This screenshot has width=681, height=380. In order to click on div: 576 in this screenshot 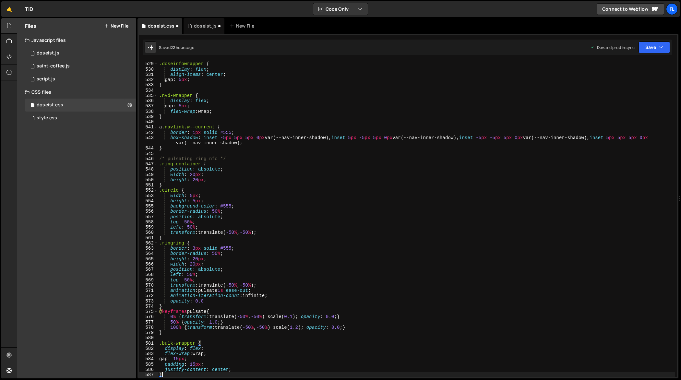, I will do `click(148, 317)`.